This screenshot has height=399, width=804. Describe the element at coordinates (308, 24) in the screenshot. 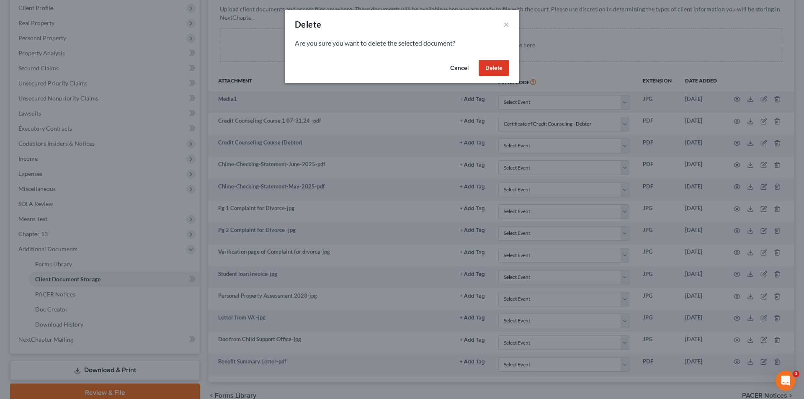

I see `div: Delete` at that location.